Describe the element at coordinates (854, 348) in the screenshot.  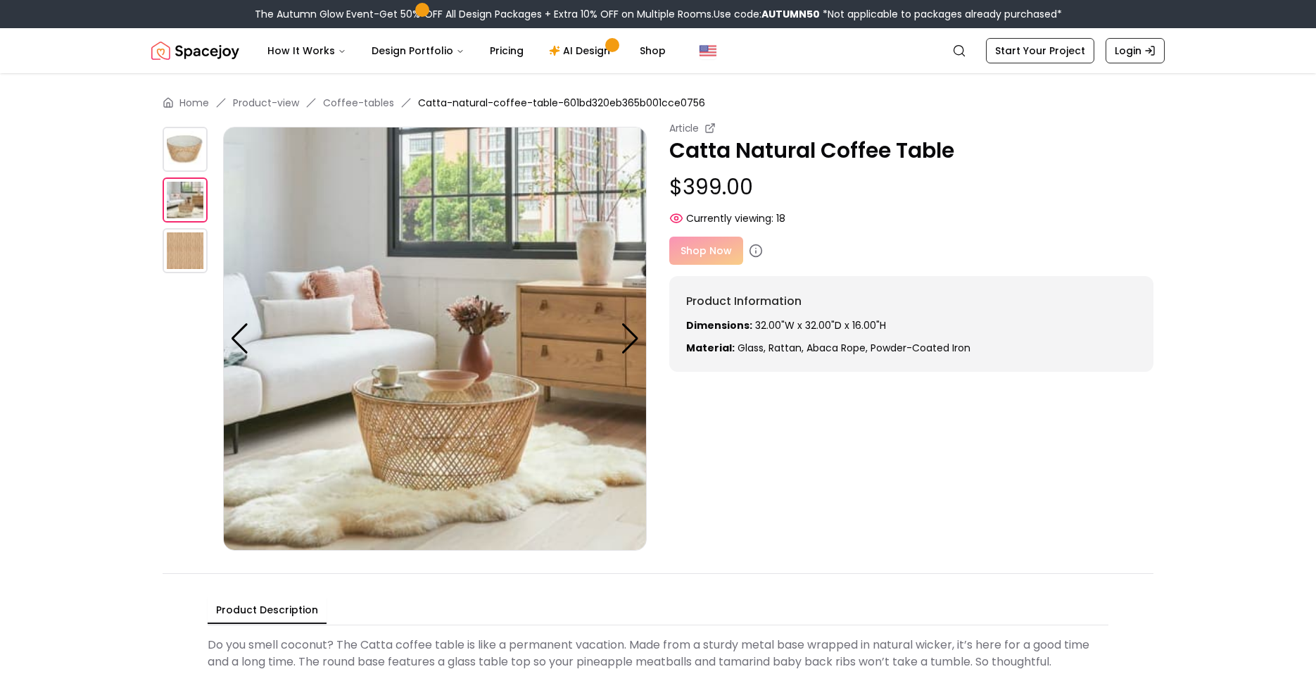
I see `span: Glass, rattan, abaca rope, powder-coated iron` at that location.